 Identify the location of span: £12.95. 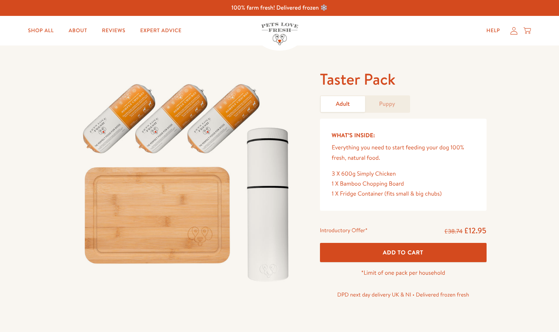
(475, 230).